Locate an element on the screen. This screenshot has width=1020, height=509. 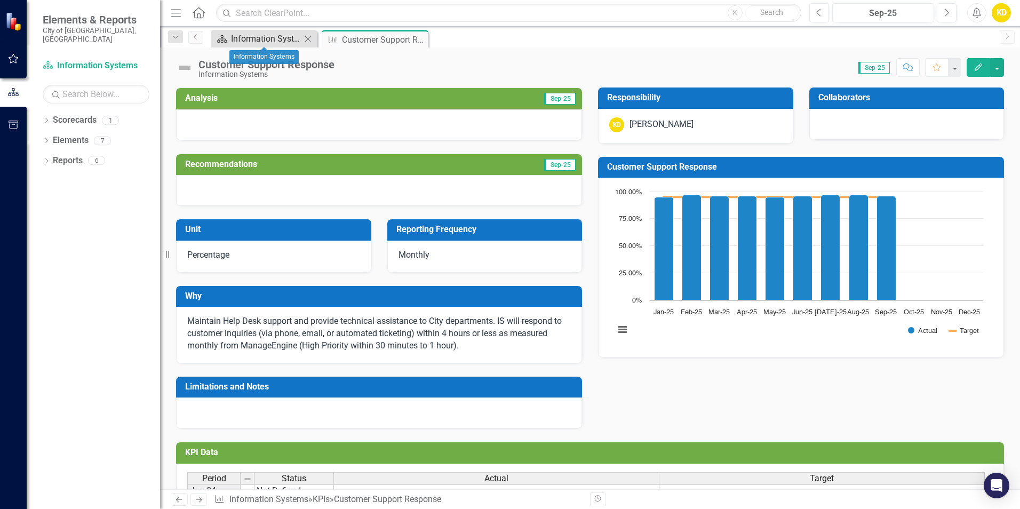
text: 75.00% is located at coordinates (630, 219).